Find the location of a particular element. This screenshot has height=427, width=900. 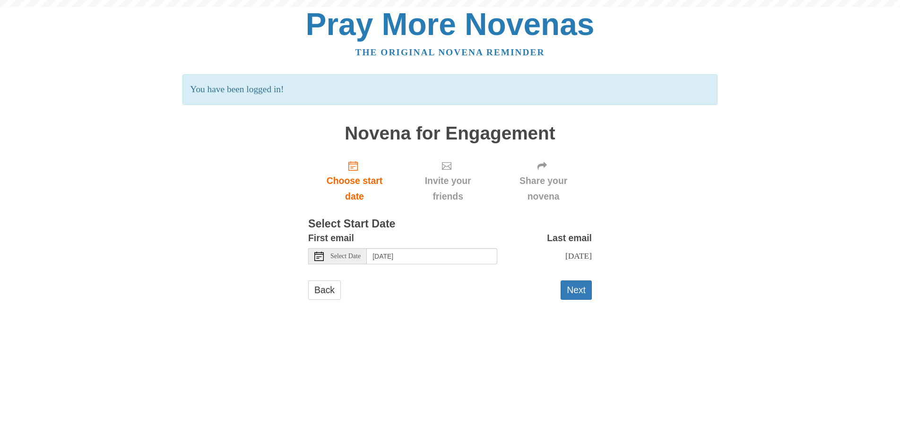

p: You have been logged in! is located at coordinates (450, 89).